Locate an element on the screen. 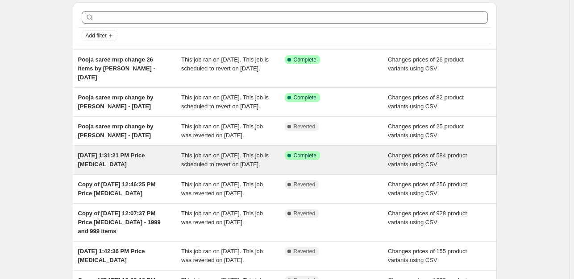 This screenshot has width=574, height=279. span: Add filter is located at coordinates (96, 36).